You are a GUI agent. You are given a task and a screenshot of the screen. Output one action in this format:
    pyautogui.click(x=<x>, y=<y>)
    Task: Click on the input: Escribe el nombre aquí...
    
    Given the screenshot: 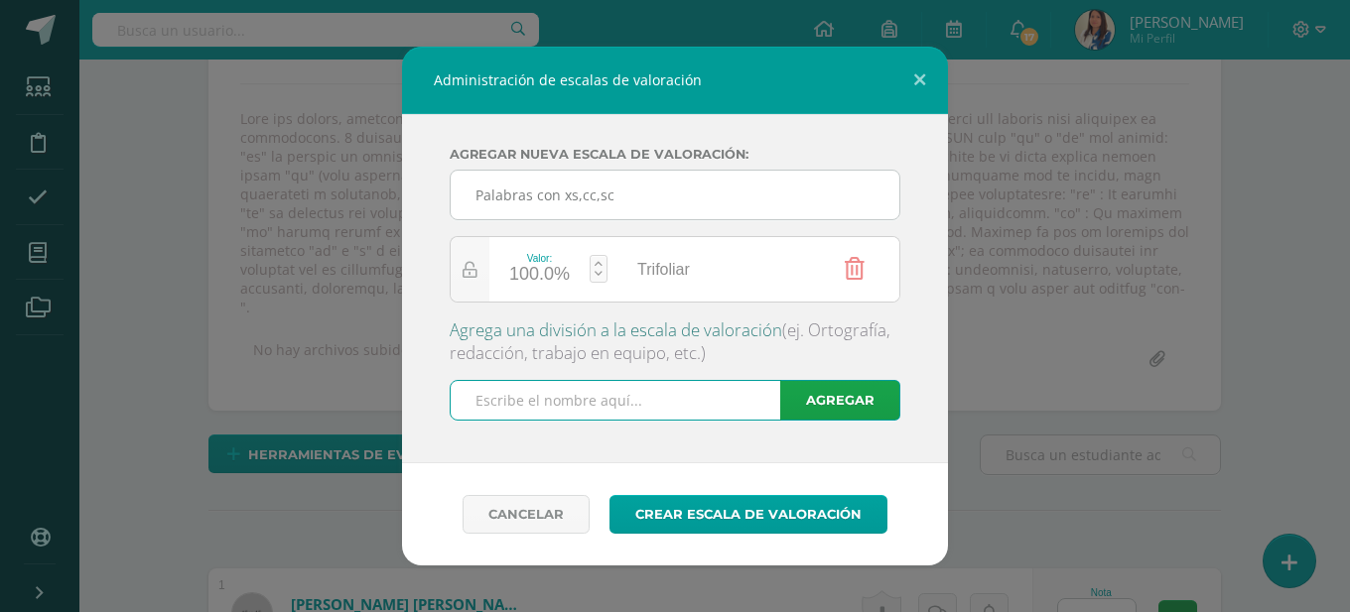 What is the action you would take?
    pyautogui.click(x=634, y=400)
    